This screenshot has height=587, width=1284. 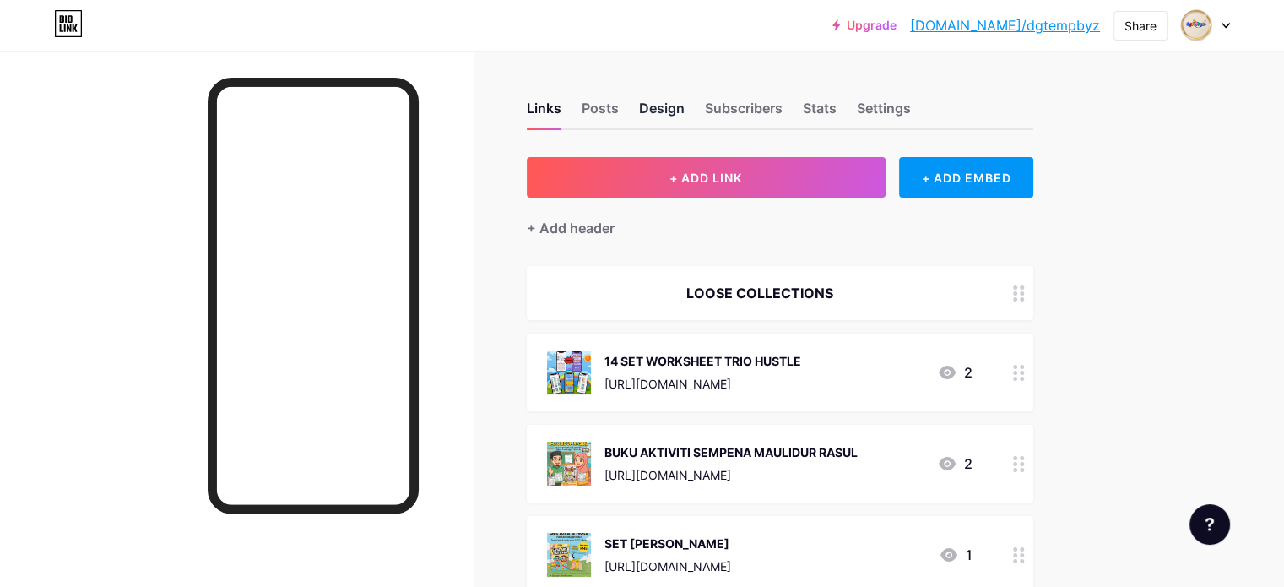 What do you see at coordinates (864, 25) in the screenshot?
I see `a: Upgrade` at bounding box center [864, 25].